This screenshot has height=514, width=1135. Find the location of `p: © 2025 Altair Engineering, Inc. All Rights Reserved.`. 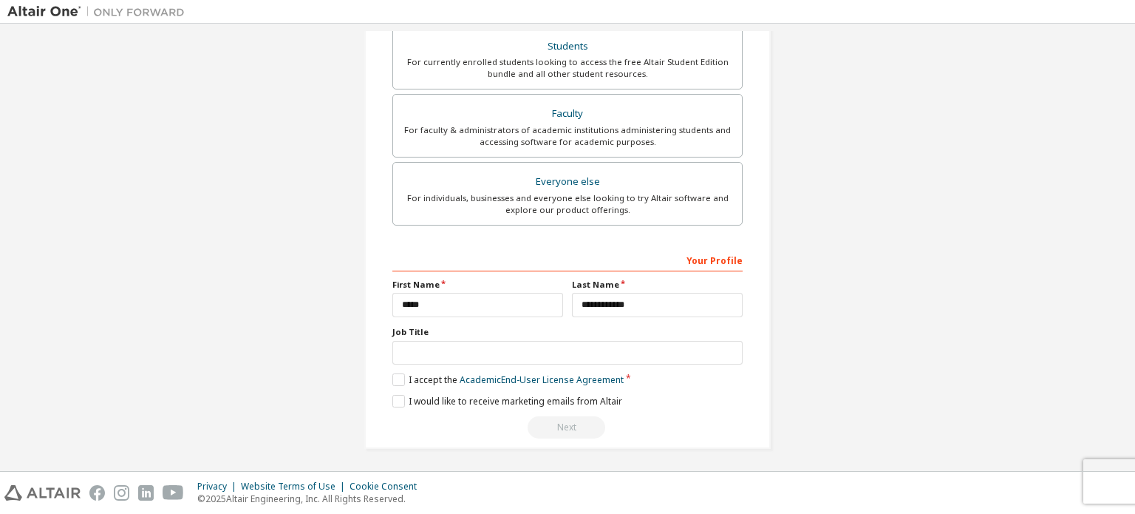

p: © 2025 Altair Engineering, Inc. All Rights Reserved. is located at coordinates (311, 498).